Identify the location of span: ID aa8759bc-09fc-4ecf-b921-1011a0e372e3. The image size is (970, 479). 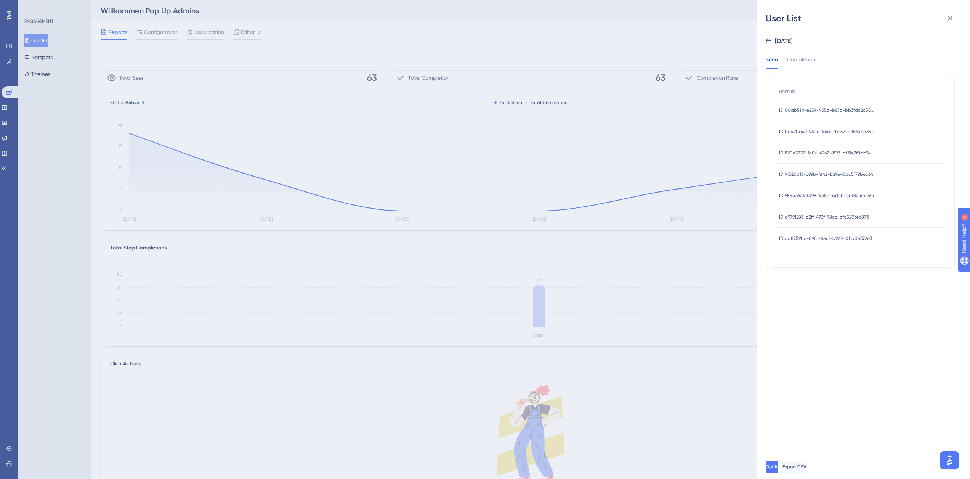
(826, 238).